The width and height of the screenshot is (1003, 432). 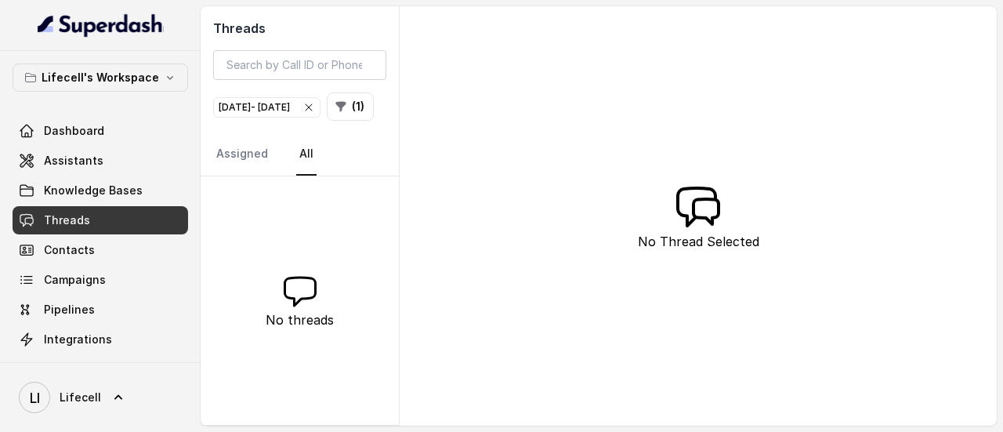 What do you see at coordinates (242, 154) in the screenshot?
I see `a: Assigned` at bounding box center [242, 154].